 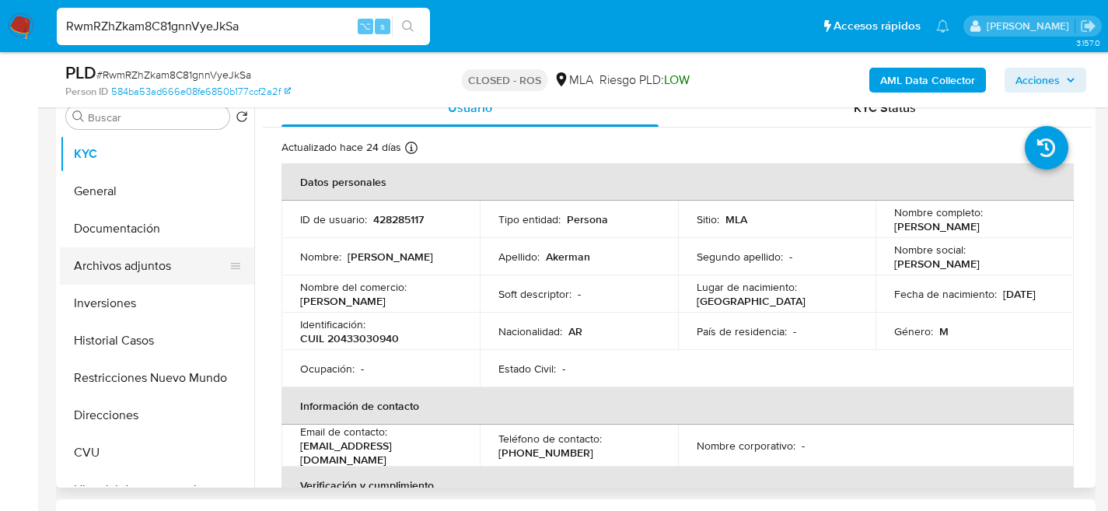 What do you see at coordinates (242, 119) in the screenshot?
I see `button: Volver al orden por defecto` at bounding box center [242, 119].